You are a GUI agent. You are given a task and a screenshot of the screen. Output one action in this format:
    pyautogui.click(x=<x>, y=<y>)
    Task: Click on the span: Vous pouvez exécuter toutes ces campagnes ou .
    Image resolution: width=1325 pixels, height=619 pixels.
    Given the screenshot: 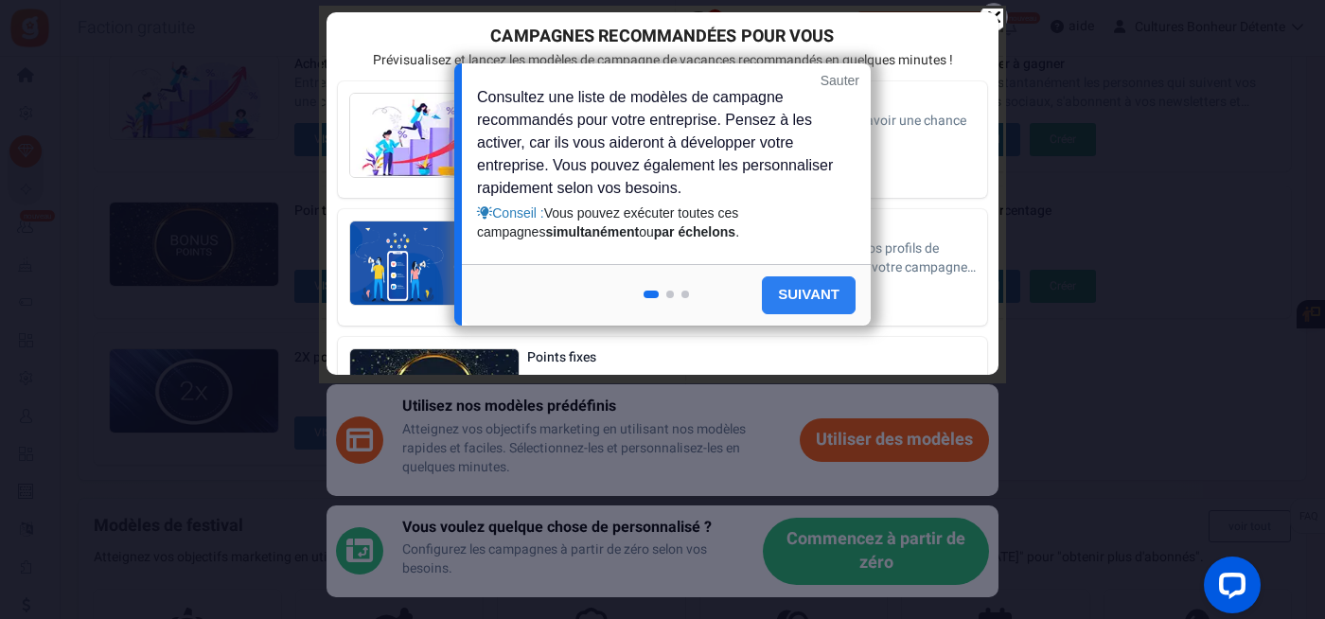 What is the action you would take?
    pyautogui.click(x=607, y=222)
    